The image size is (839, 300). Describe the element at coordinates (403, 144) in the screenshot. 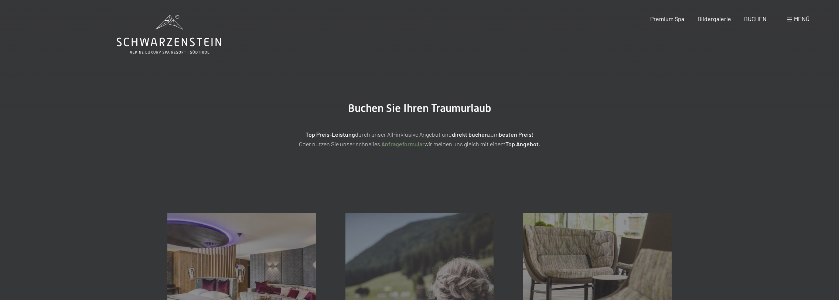

I see `a: Anfrageformular` at that location.